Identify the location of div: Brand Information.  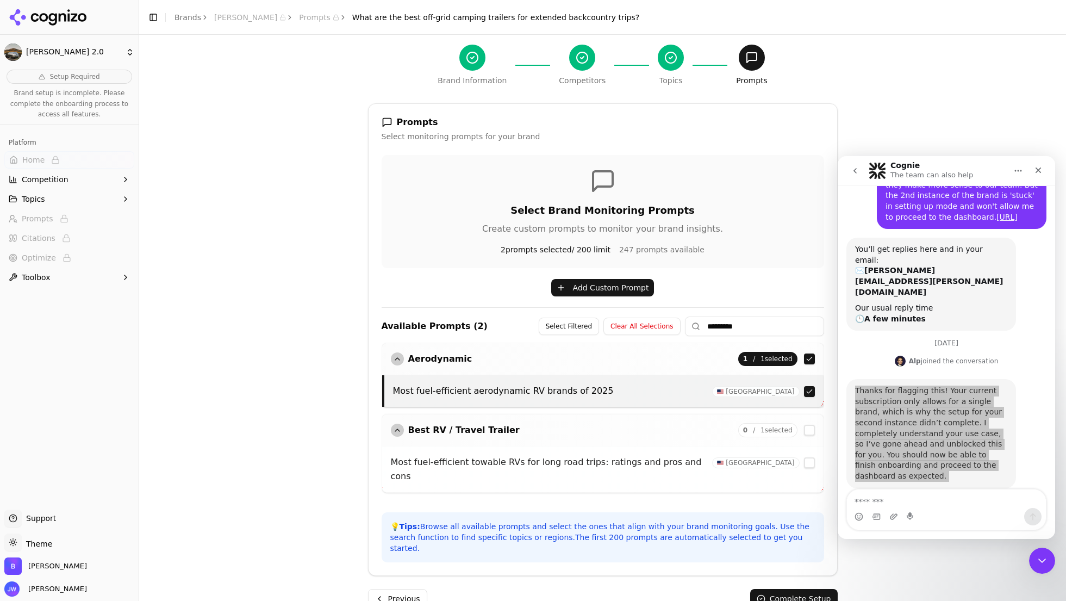
(472, 80).